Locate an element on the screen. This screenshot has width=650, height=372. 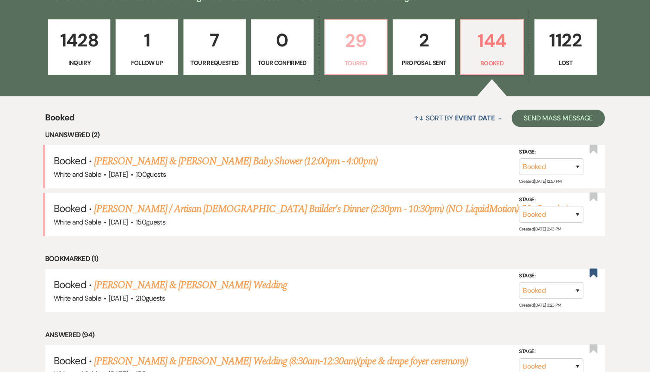
p: Lost is located at coordinates (566, 63).